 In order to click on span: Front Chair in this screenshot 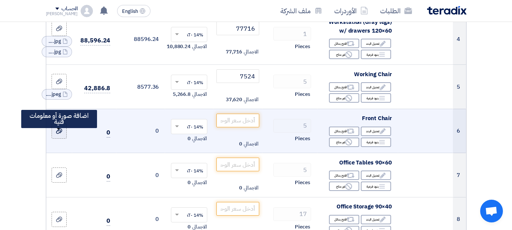, I will do `click(377, 118)`.